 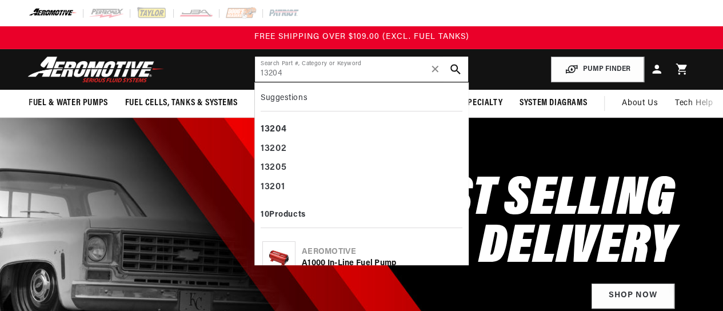 I want to click on img: Aeromotive, so click(x=96, y=69).